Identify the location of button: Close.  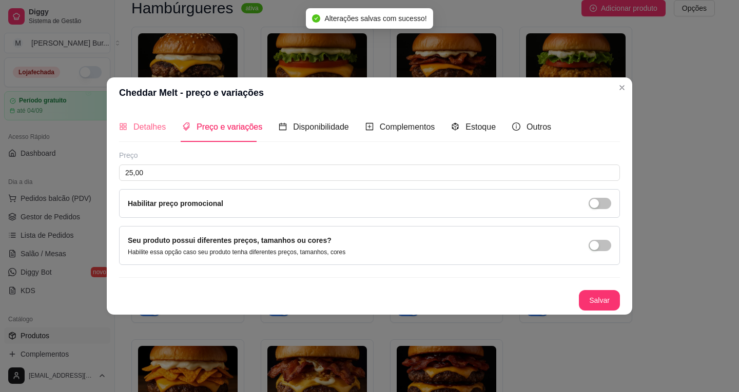
(622, 88).